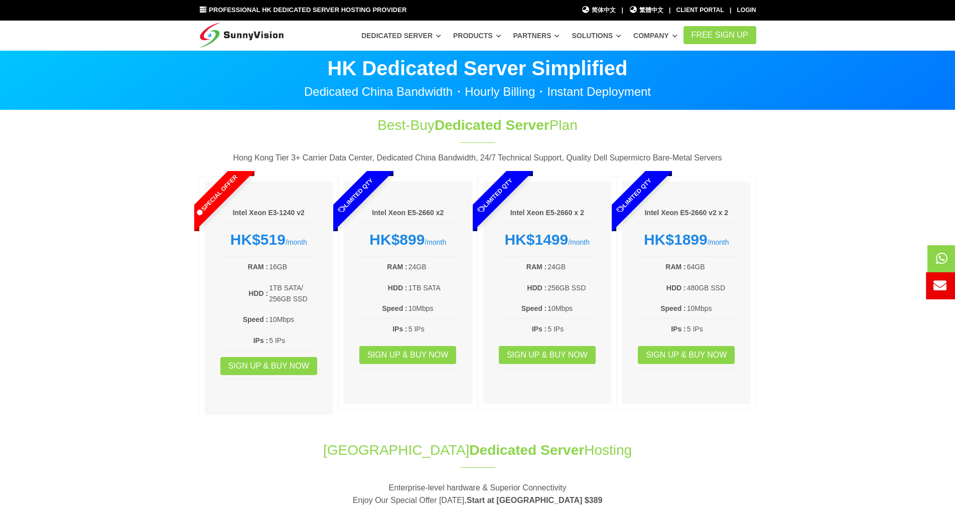 This screenshot has height=517, width=955. What do you see at coordinates (596, 36) in the screenshot?
I see `a: Solutions` at bounding box center [596, 36].